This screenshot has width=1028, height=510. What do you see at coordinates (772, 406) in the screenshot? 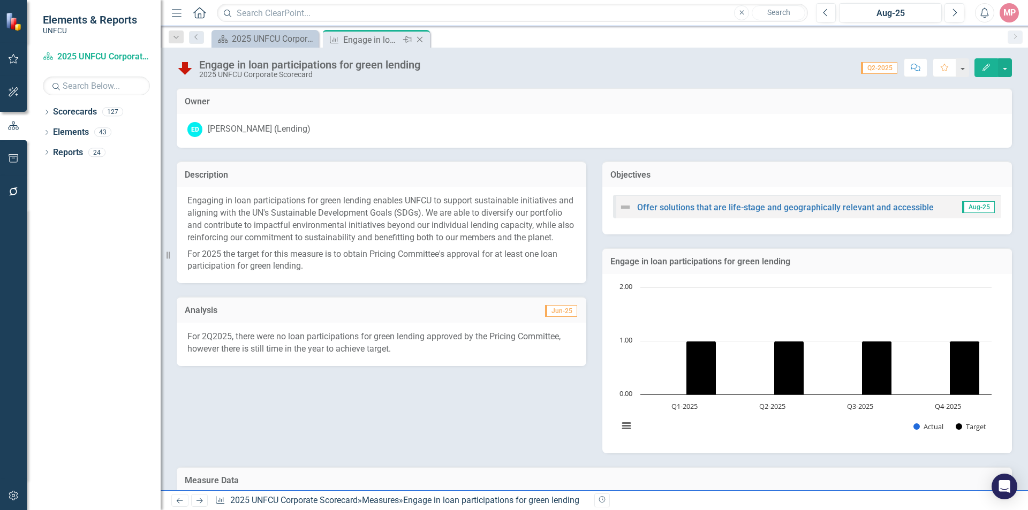
I see `text: Q2-2025` at bounding box center [772, 406].